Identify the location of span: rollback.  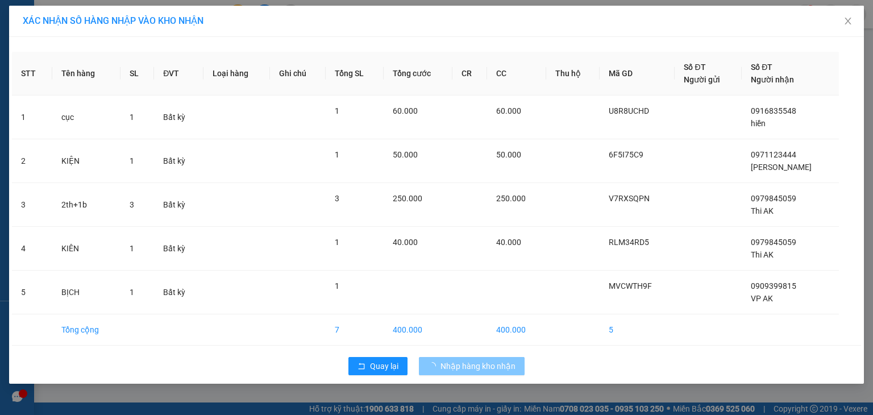
(362, 367).